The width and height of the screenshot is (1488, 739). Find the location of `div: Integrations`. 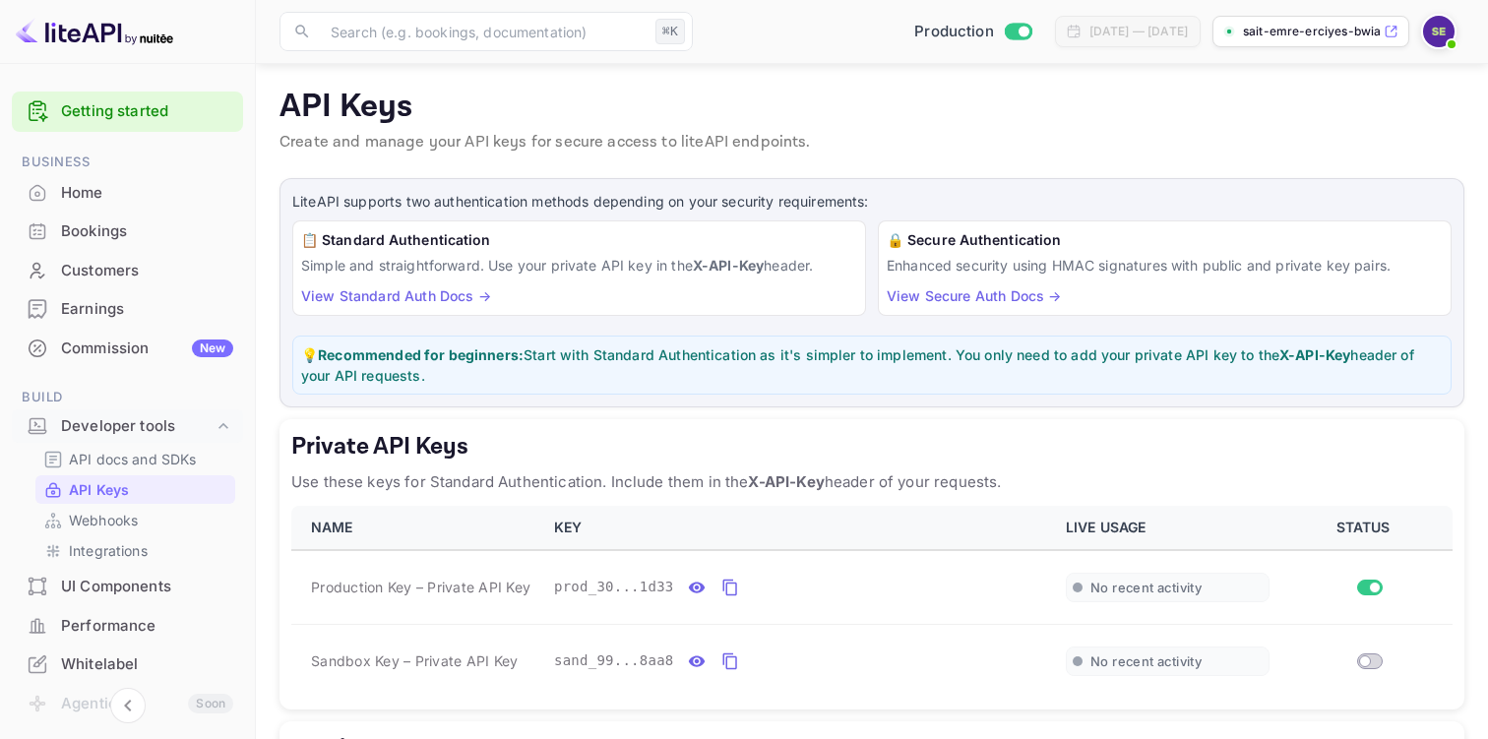

div: Integrations is located at coordinates (135, 550).